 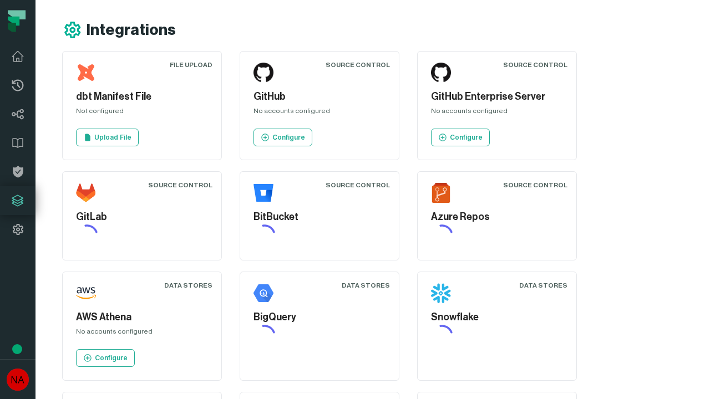 What do you see at coordinates (497, 317) in the screenshot?
I see `h5: Snowflake` at bounding box center [497, 317].